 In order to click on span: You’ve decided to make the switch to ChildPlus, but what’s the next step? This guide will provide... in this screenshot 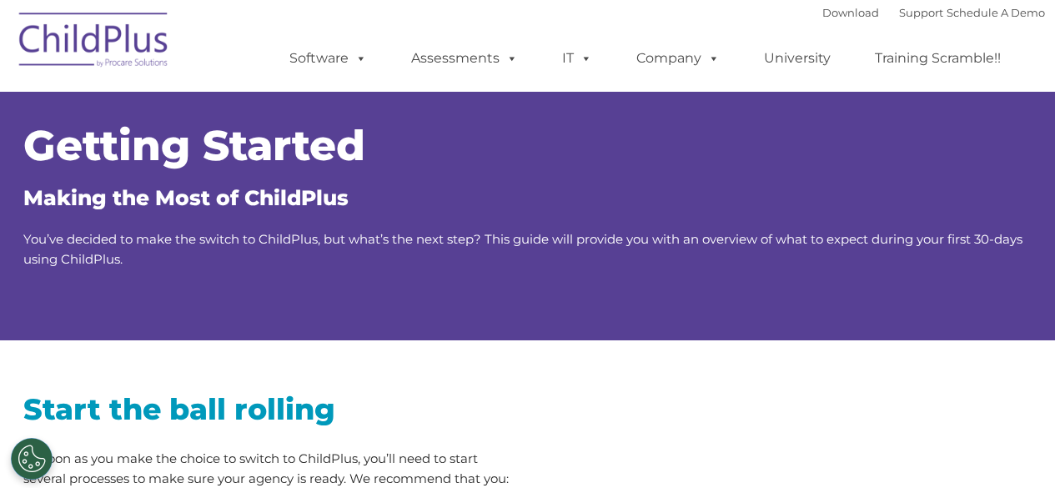, I will do `click(523, 249)`.